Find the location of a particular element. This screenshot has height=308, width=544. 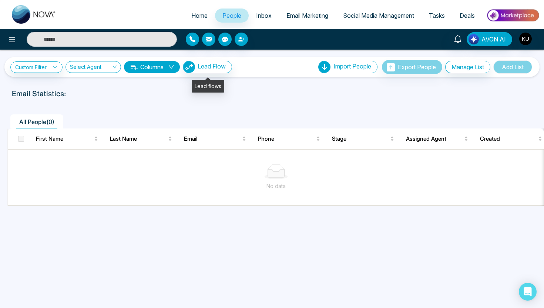

span: Email is located at coordinates (212, 139).